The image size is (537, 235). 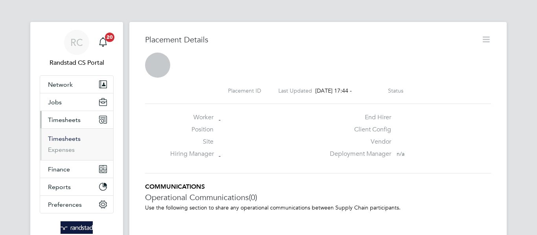 What do you see at coordinates (192, 154) in the screenshot?
I see `label: Hiring Manager` at bounding box center [192, 154].